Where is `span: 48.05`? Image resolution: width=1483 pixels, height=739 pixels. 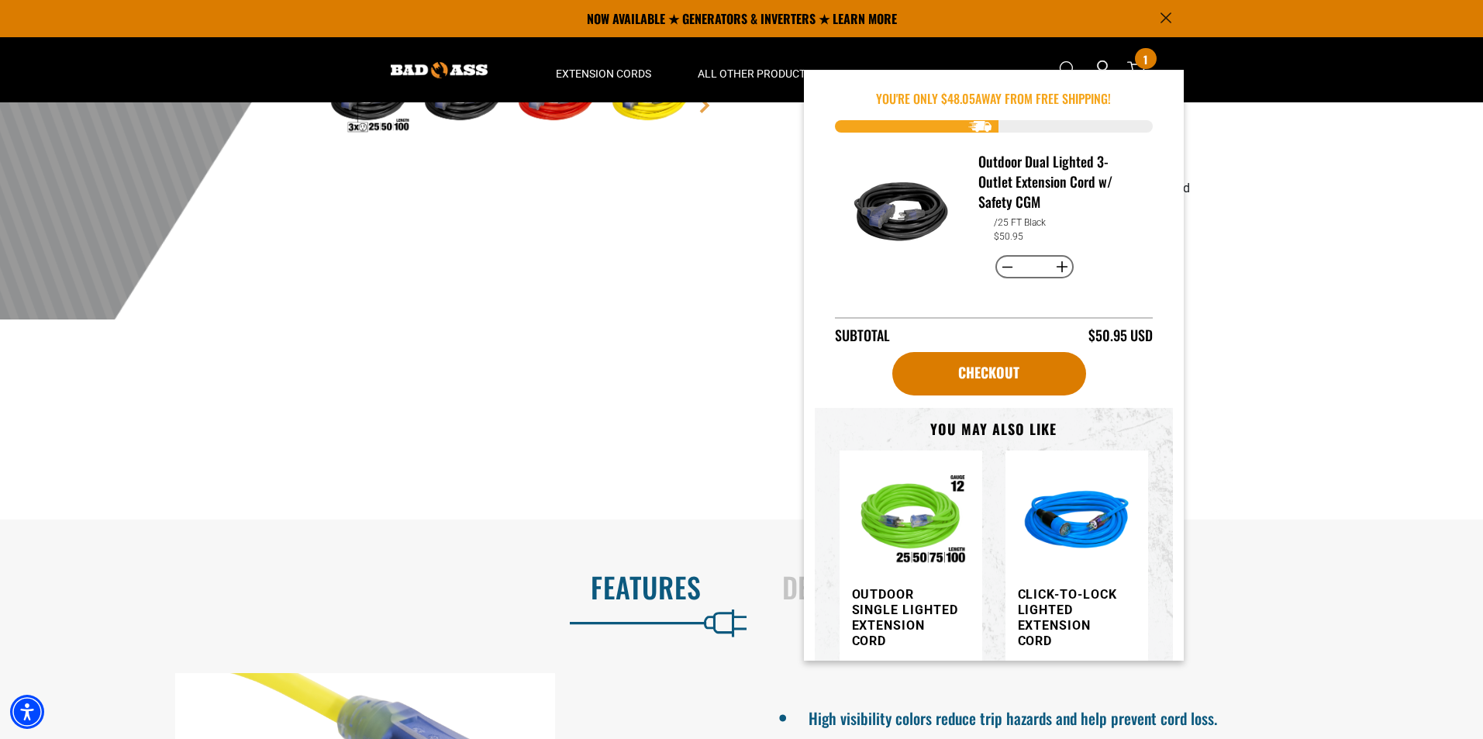 span: 48.05 is located at coordinates (961, 98).